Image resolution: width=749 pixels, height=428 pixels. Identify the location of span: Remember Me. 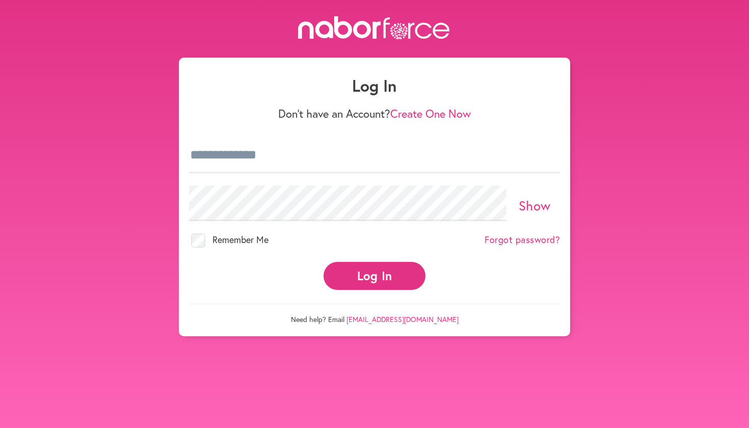
(241, 240).